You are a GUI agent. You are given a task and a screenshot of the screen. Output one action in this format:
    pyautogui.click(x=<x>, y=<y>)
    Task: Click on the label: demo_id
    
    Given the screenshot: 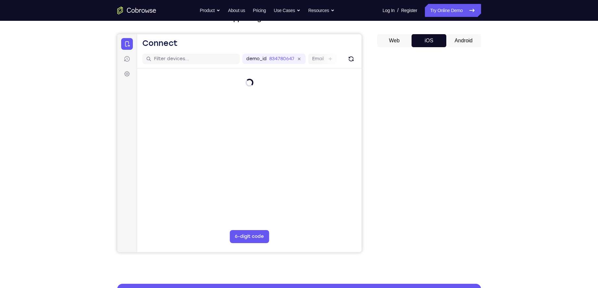 What is the action you would take?
    pyautogui.click(x=139, y=25)
    